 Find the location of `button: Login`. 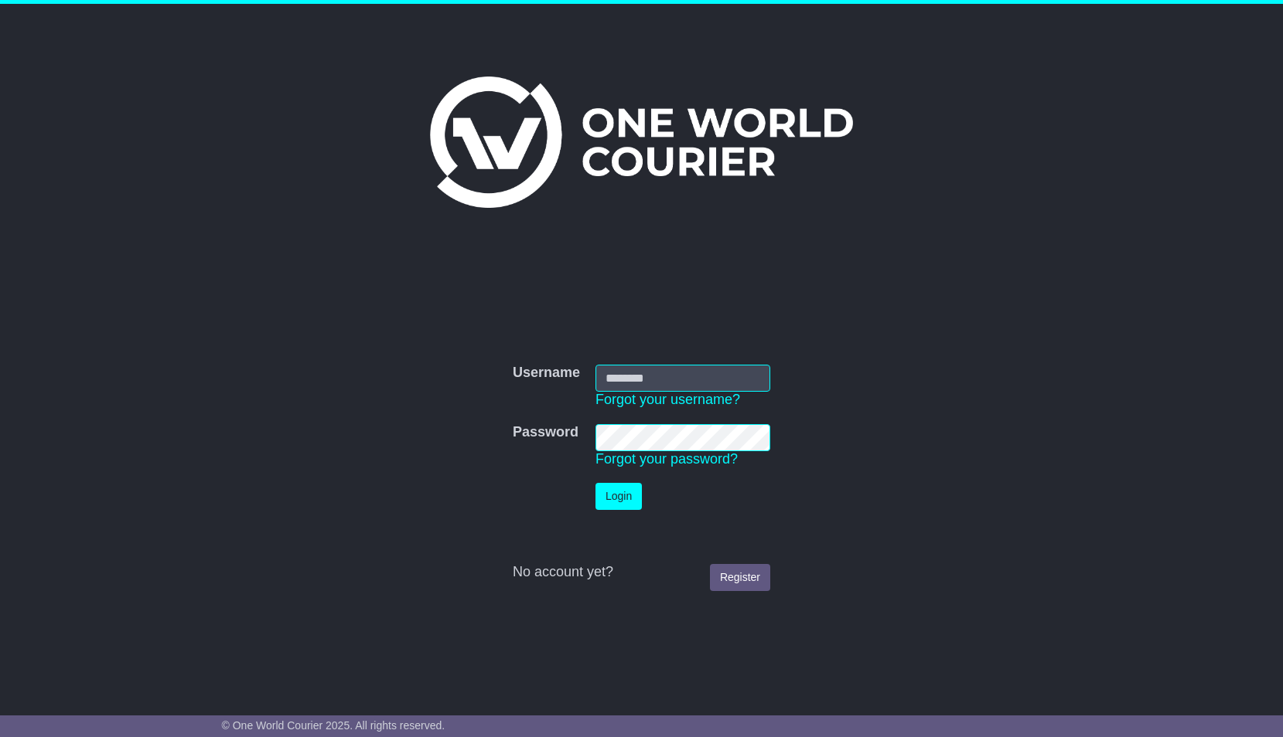

button: Login is located at coordinates (618, 496).